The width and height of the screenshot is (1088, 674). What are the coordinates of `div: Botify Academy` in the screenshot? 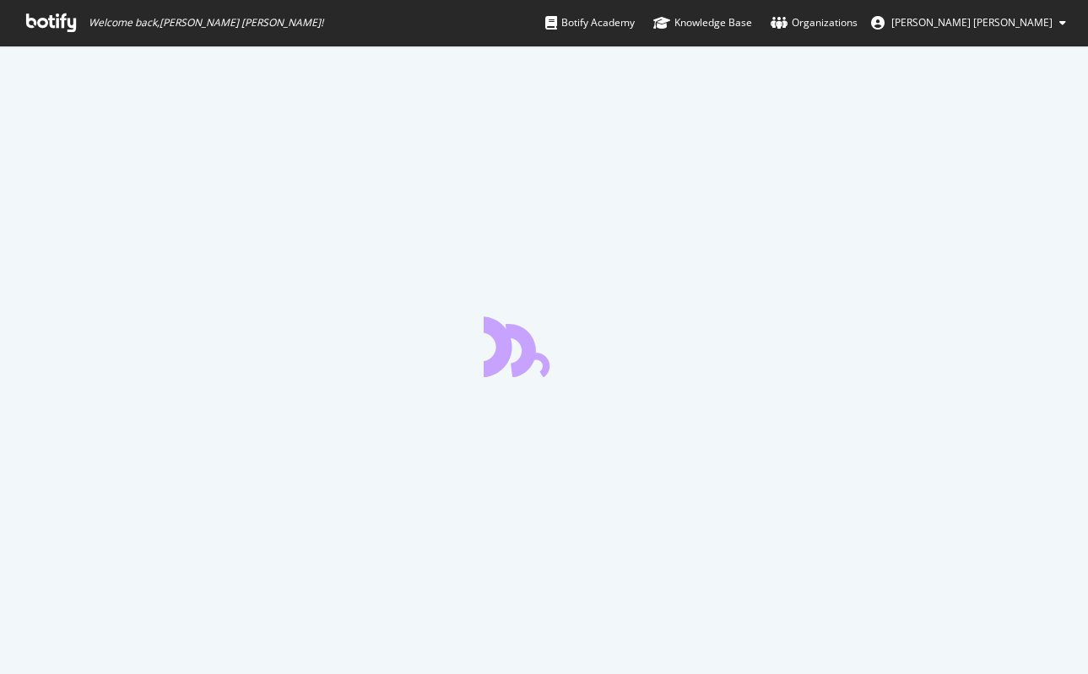 It's located at (590, 23).